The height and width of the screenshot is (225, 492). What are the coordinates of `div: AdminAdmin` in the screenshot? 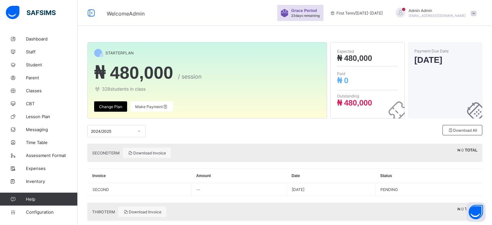 It's located at (434, 13).